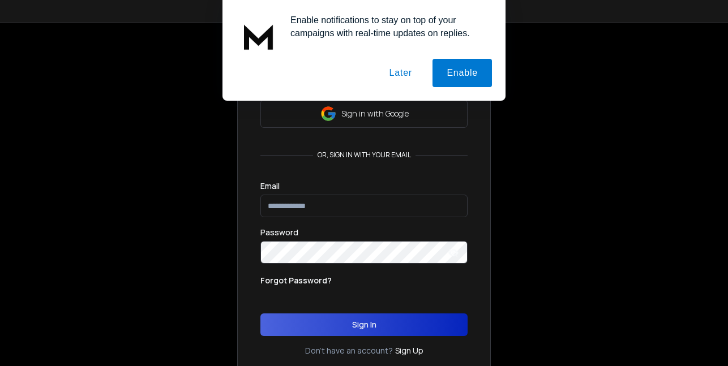 This screenshot has width=728, height=366. I want to click on div: Enable notifications to stay on top of your campaigns with real-time updates on replies., so click(387, 27).